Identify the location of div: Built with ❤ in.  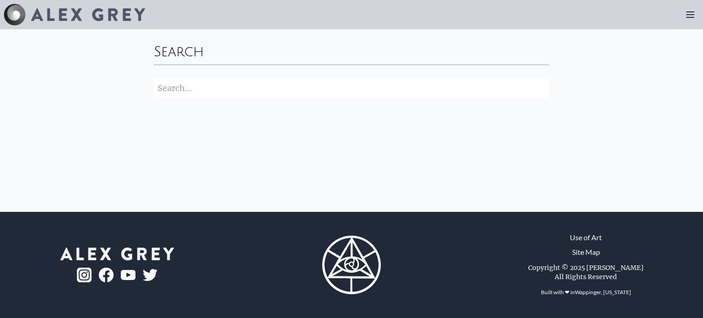
(586, 293).